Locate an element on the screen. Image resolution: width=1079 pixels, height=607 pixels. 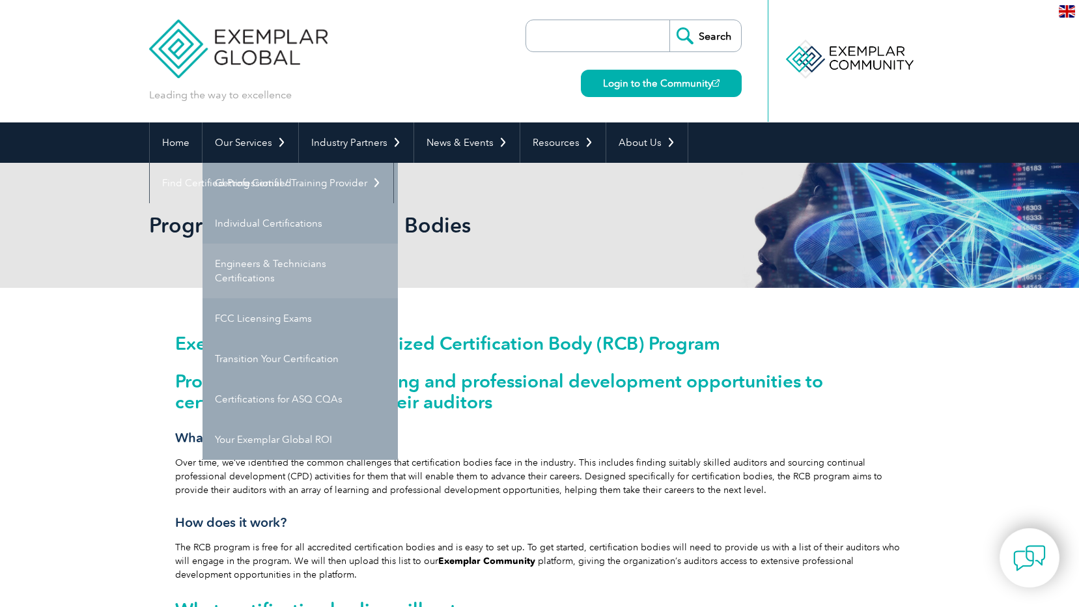
h1: Exemplar Global’s Recognized Certification Body (RCB) Program is located at coordinates (540, 343).